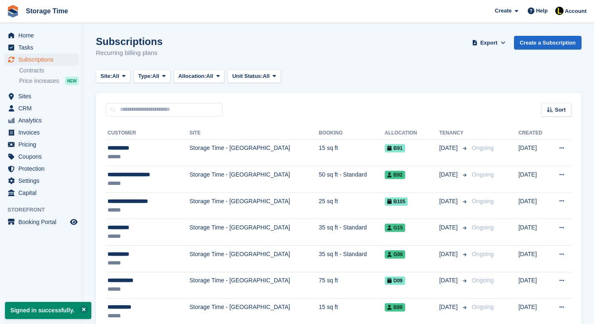 Image resolution: width=594 pixels, height=324 pixels. What do you see at coordinates (199, 76) in the screenshot?
I see `button: Allocation: All` at bounding box center [199, 76].